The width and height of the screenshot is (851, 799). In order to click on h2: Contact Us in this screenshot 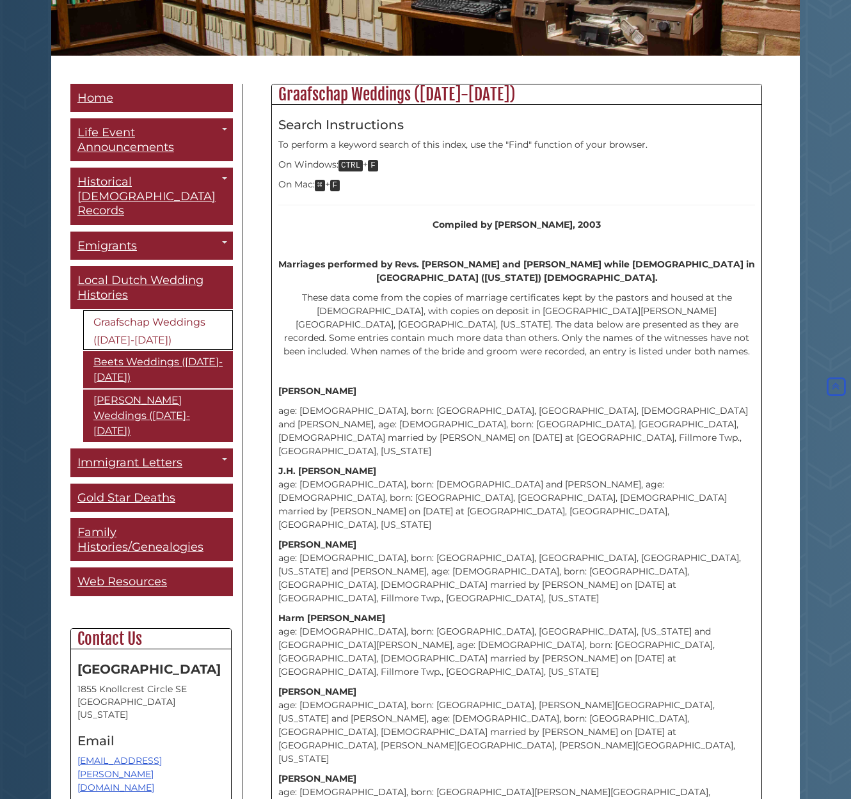, I will do `click(151, 639)`.